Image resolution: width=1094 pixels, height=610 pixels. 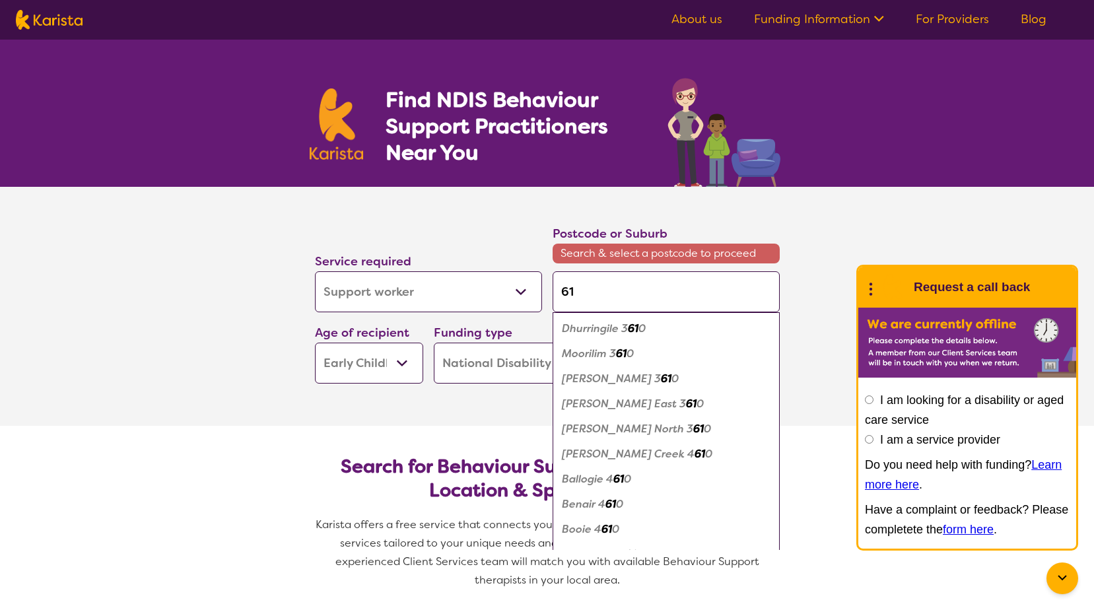 What do you see at coordinates (589, 353) in the screenshot?
I see `em: Moorilim 3` at bounding box center [589, 353].